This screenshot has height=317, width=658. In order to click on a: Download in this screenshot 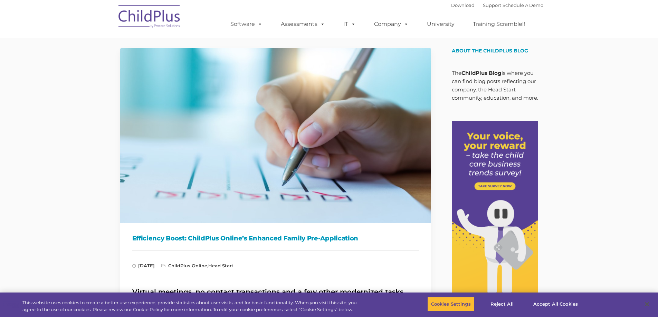, I will do `click(463, 5)`.